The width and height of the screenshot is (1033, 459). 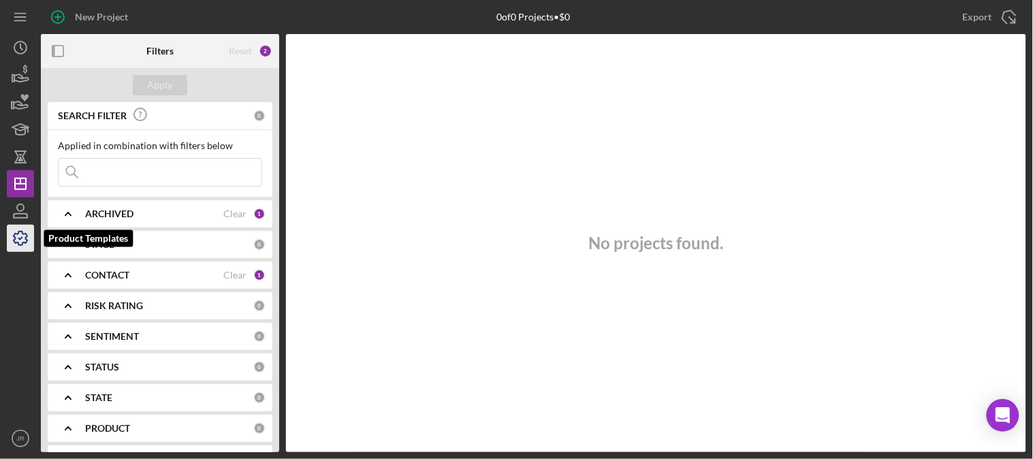 What do you see at coordinates (160, 51) in the screenshot?
I see `b: Filters` at bounding box center [160, 51].